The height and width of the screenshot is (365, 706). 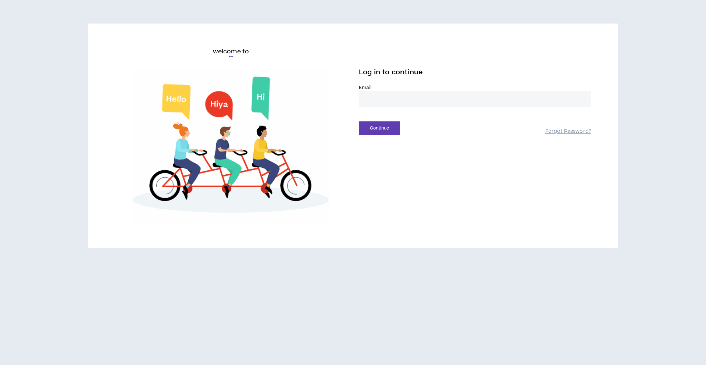 What do you see at coordinates (231, 146) in the screenshot?
I see `img: Welcome to Wripple` at bounding box center [231, 146].